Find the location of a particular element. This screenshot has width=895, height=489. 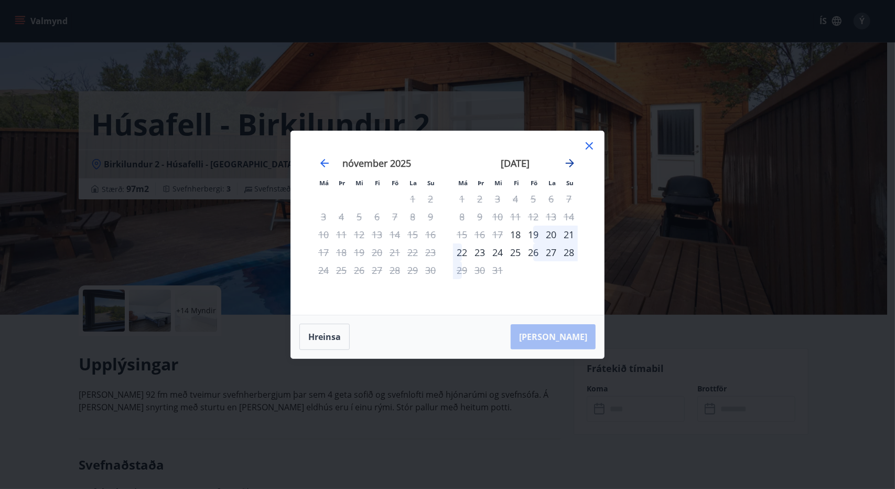

td: Not available. miðvikudagur, 17. desember 2025 is located at coordinates (497, 234).